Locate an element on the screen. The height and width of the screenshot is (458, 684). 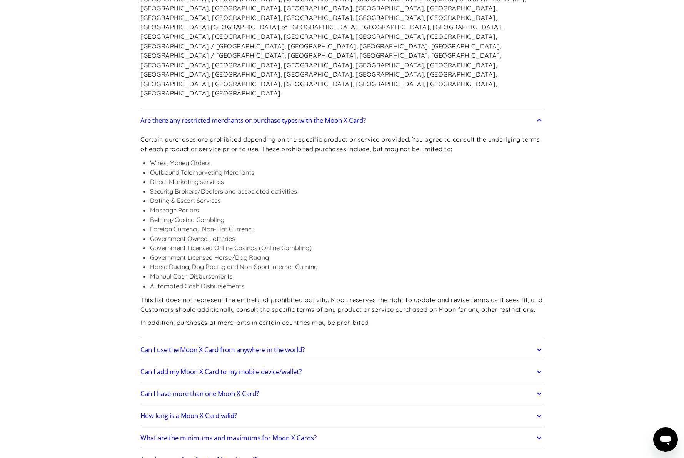
li: Government Licensed Horse/Dog Racing is located at coordinates (346, 257).